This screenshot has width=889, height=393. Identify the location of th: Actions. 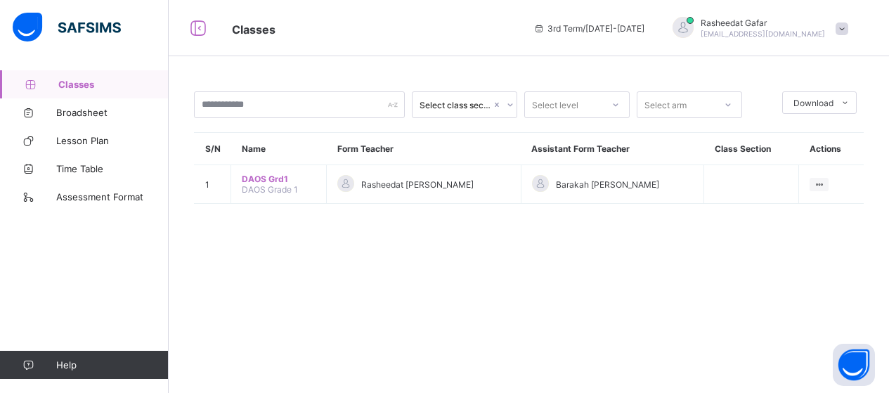
(831, 149).